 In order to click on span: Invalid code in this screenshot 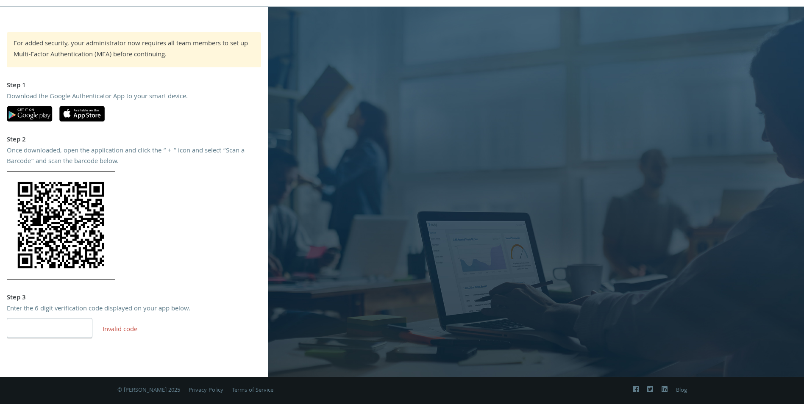, I will do `click(120, 330)`.